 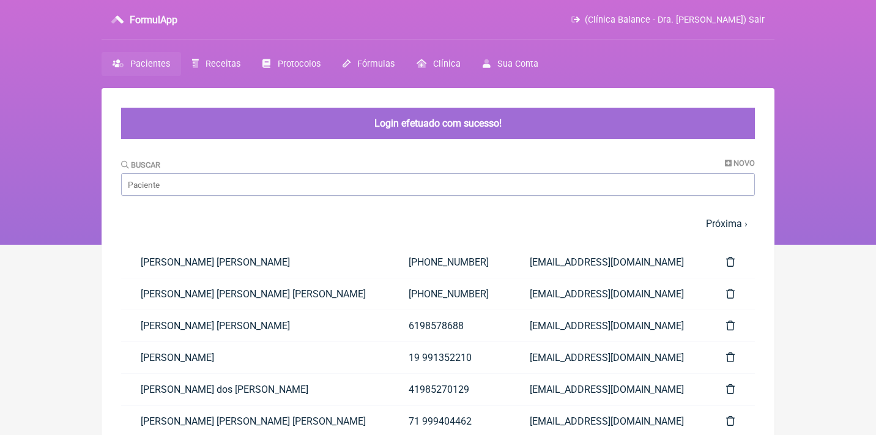 I want to click on h3: FormulApp, so click(x=154, y=20).